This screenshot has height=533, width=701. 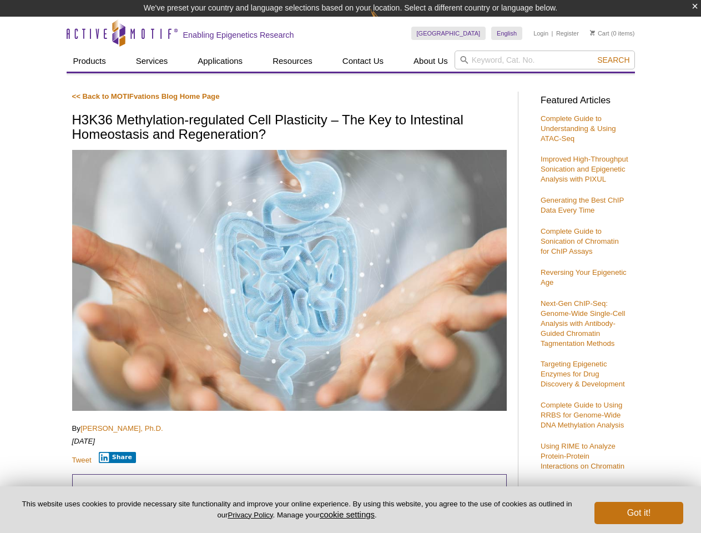 What do you see at coordinates (89, 61) in the screenshot?
I see `a: Products` at bounding box center [89, 61].